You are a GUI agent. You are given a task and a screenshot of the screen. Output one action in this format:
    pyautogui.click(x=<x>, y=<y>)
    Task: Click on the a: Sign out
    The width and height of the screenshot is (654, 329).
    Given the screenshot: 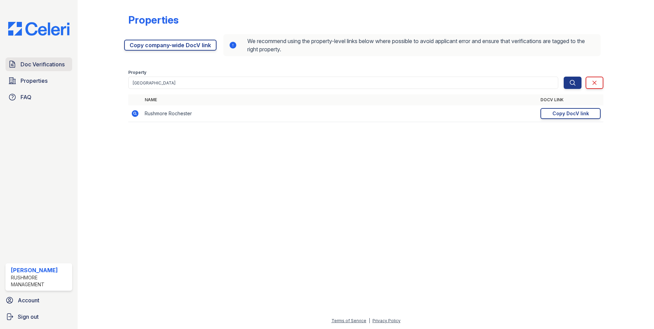 What is the action you would take?
    pyautogui.click(x=39, y=317)
    